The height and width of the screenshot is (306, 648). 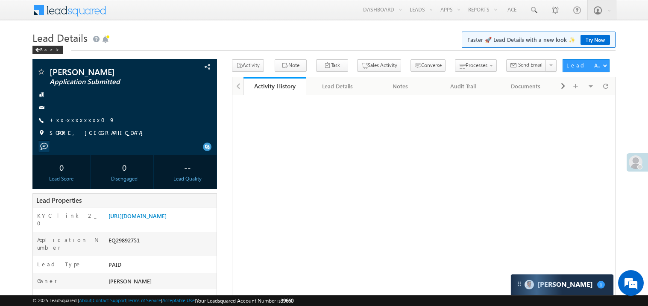 What do you see at coordinates (61, 179) in the screenshot?
I see `div: Lead Score` at bounding box center [61, 179].